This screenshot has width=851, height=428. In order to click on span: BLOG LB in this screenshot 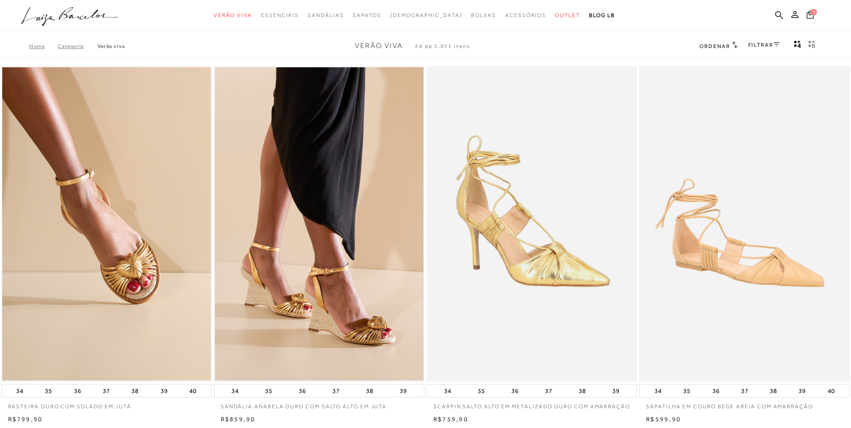, I will do `click(602, 15)`.